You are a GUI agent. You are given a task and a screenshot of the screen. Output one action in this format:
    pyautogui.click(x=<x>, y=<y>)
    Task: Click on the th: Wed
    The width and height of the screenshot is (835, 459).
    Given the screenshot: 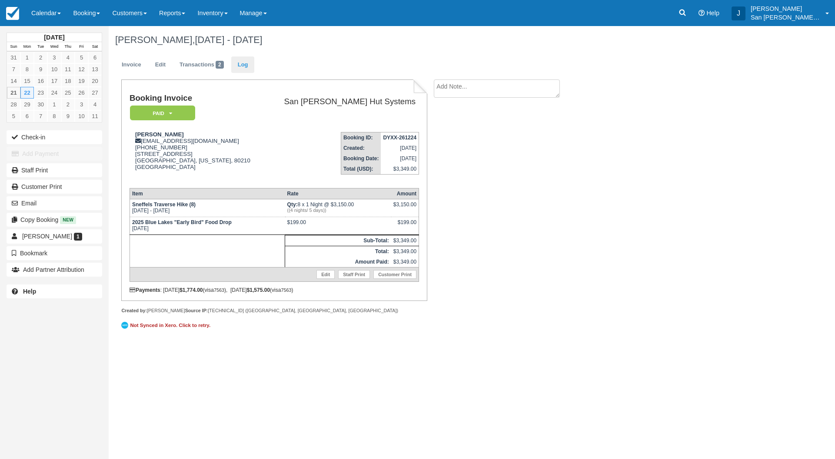 What is the action you would take?
    pyautogui.click(x=54, y=47)
    